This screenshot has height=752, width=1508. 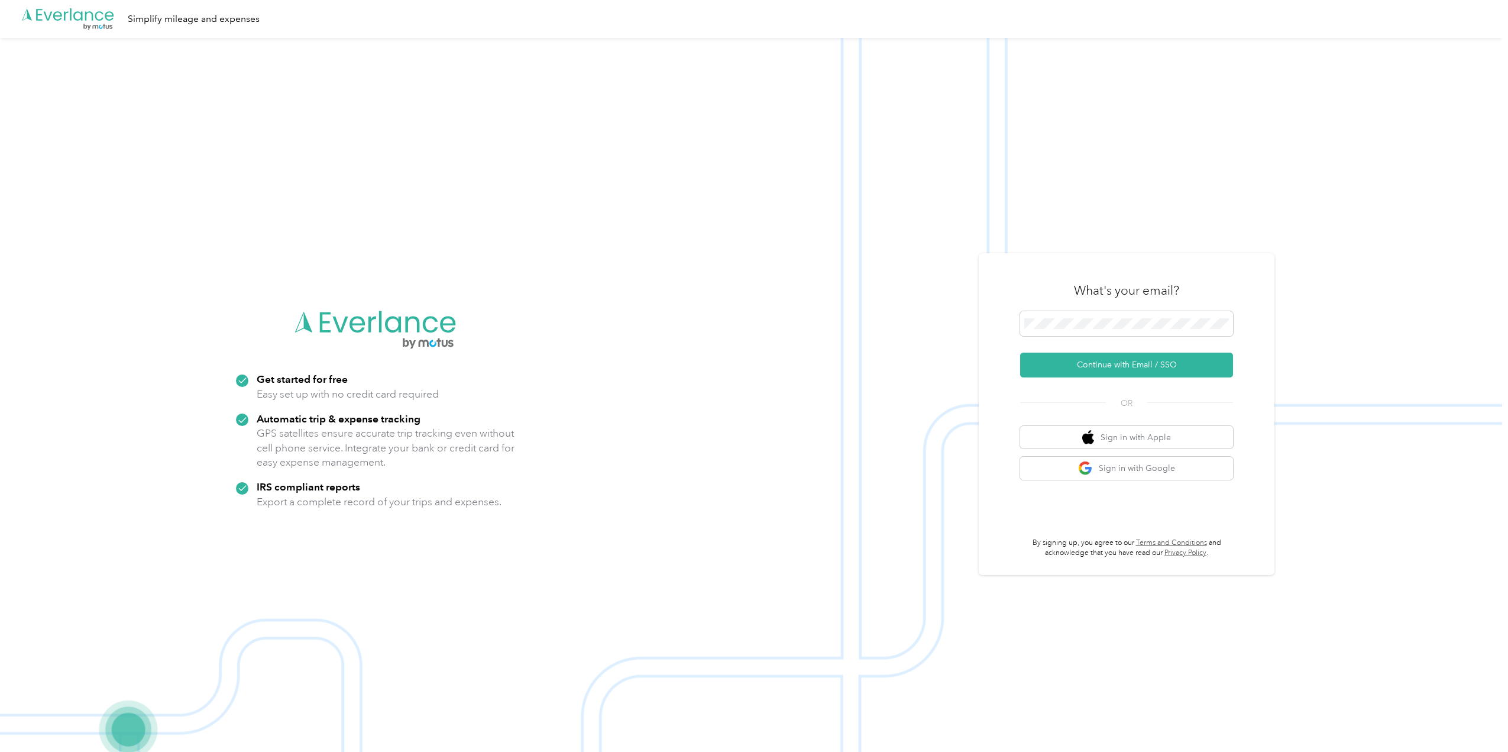 What do you see at coordinates (1127, 290) in the screenshot?
I see `h3: What's your email?` at bounding box center [1127, 290].